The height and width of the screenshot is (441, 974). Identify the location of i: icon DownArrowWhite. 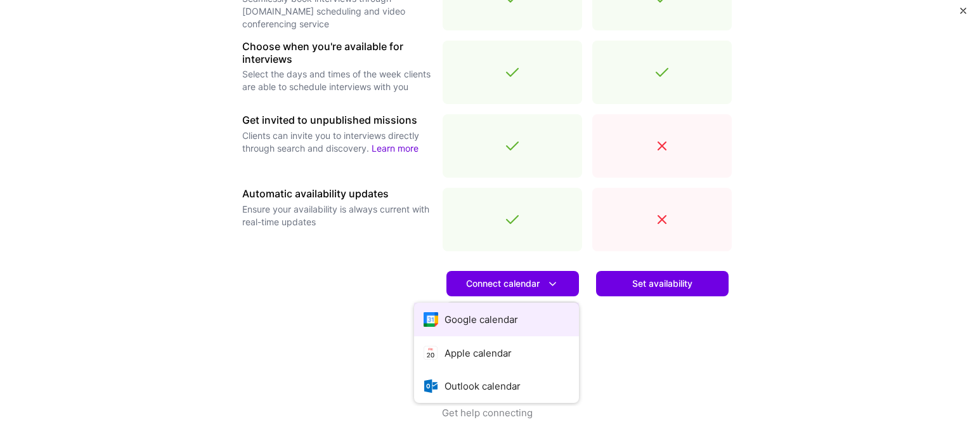
(552, 283).